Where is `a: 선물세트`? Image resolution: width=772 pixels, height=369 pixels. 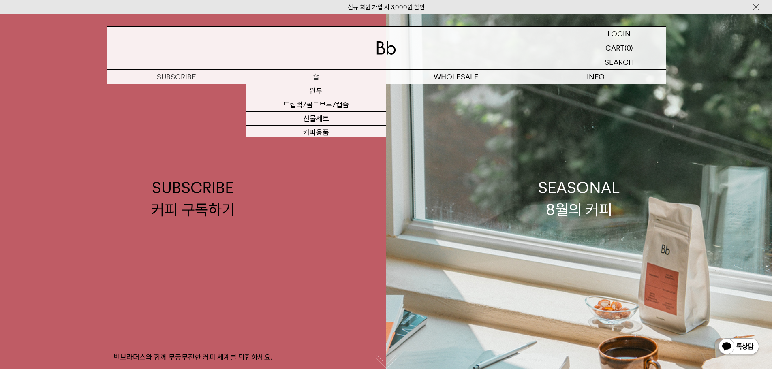 a: 선물세트 is located at coordinates (316, 119).